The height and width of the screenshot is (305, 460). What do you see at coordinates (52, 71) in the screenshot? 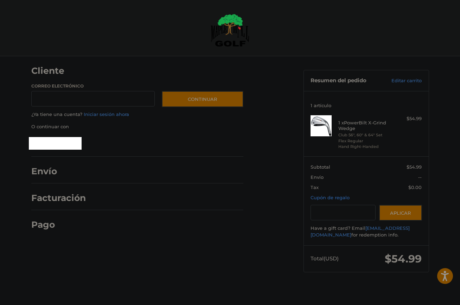
I see `h2: Cliente` at bounding box center [52, 71].